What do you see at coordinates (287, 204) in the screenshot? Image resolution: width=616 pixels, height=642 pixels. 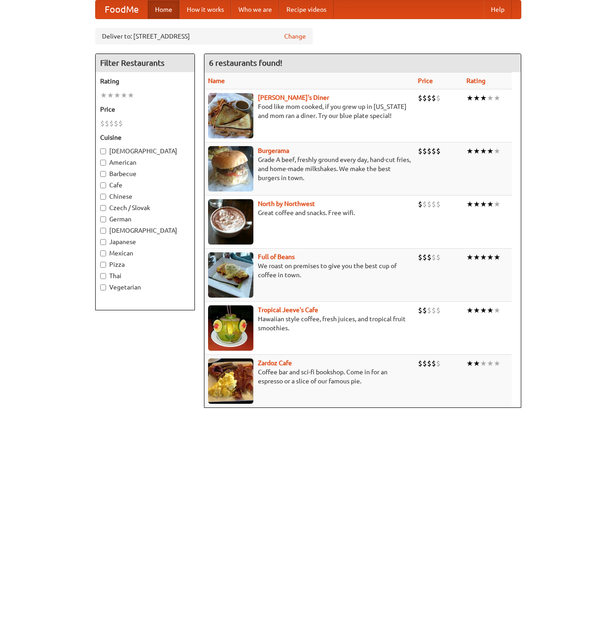 I see `b: North by Northwest` at bounding box center [287, 204].